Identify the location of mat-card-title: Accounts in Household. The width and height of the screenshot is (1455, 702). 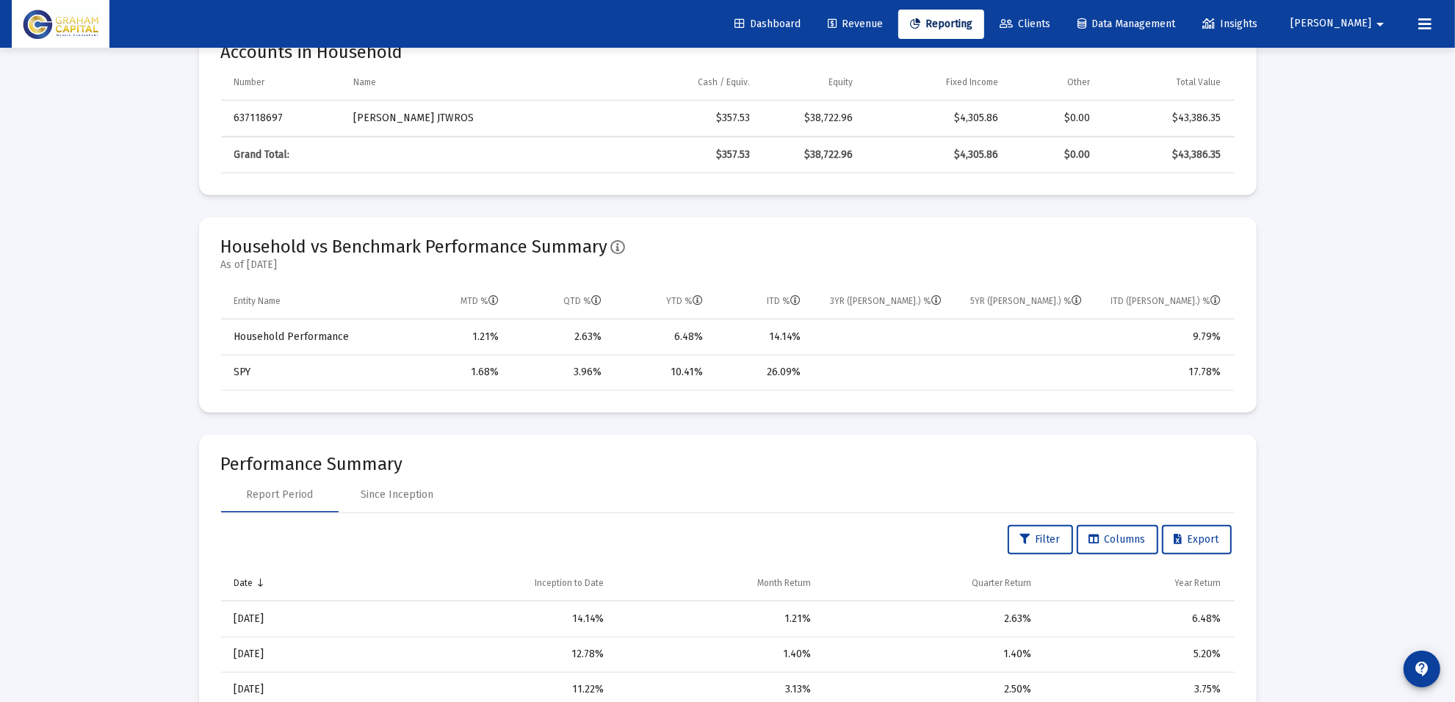
(728, 52).